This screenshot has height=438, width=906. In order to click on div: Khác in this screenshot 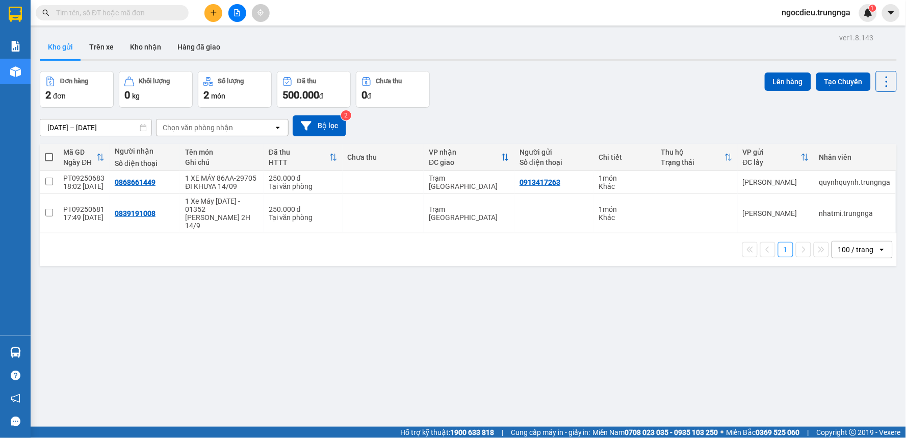, I will do `click(625, 217)`.